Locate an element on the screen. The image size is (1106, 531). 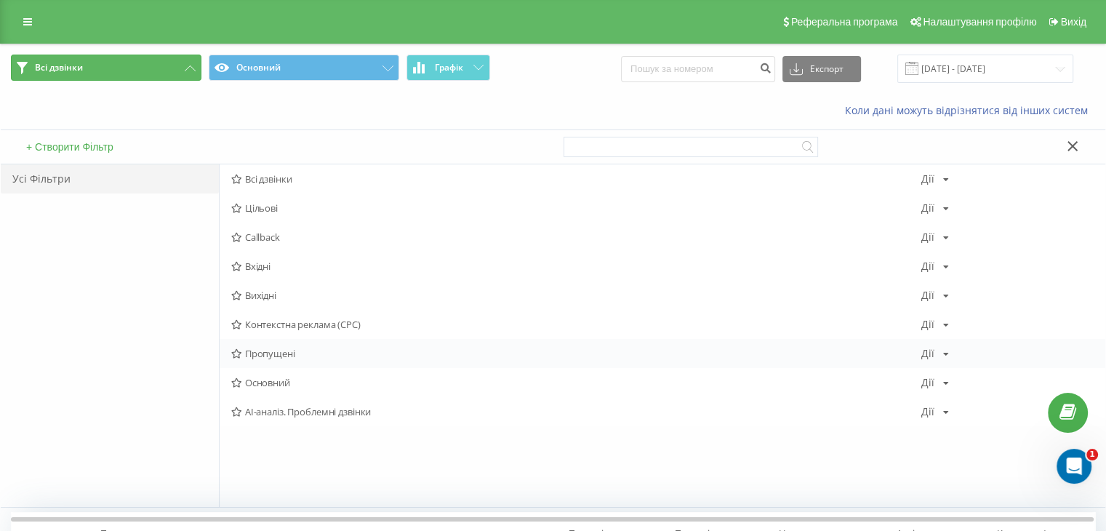
button: Експорт is located at coordinates (821, 69).